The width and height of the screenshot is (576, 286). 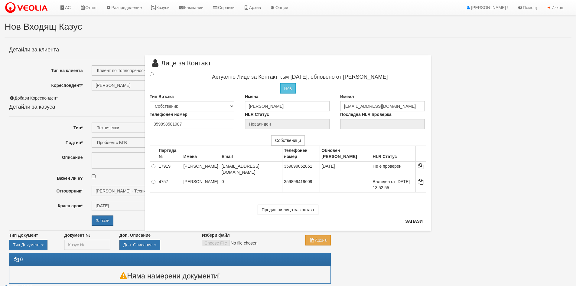 What do you see at coordinates (170, 184) in the screenshot?
I see `td: 4757` at bounding box center [170, 184].